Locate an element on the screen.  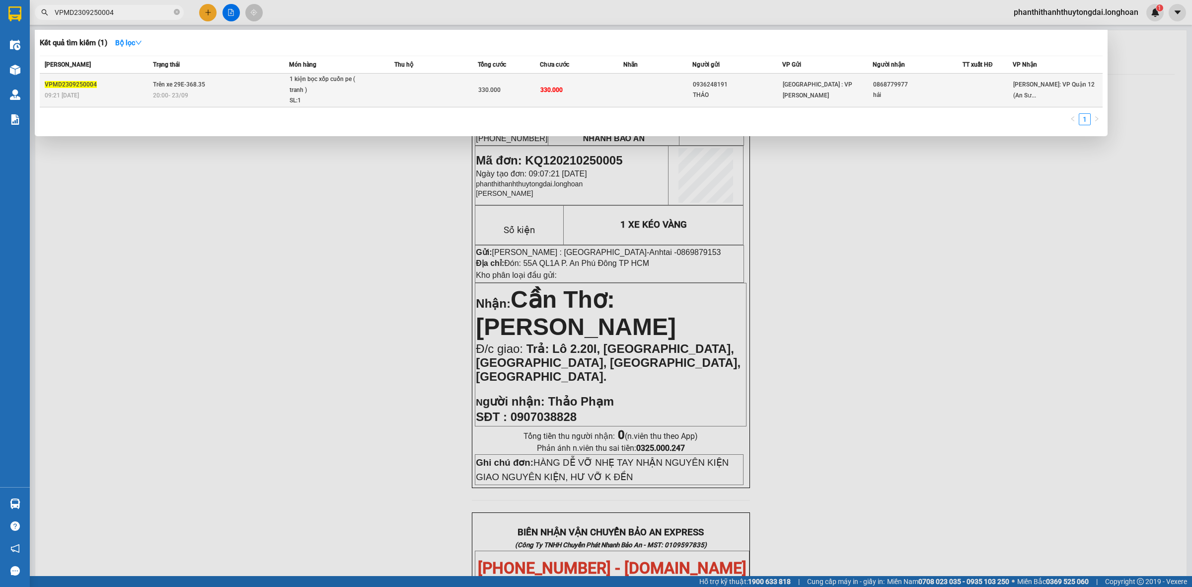
span: Nhãn is located at coordinates (630, 65).